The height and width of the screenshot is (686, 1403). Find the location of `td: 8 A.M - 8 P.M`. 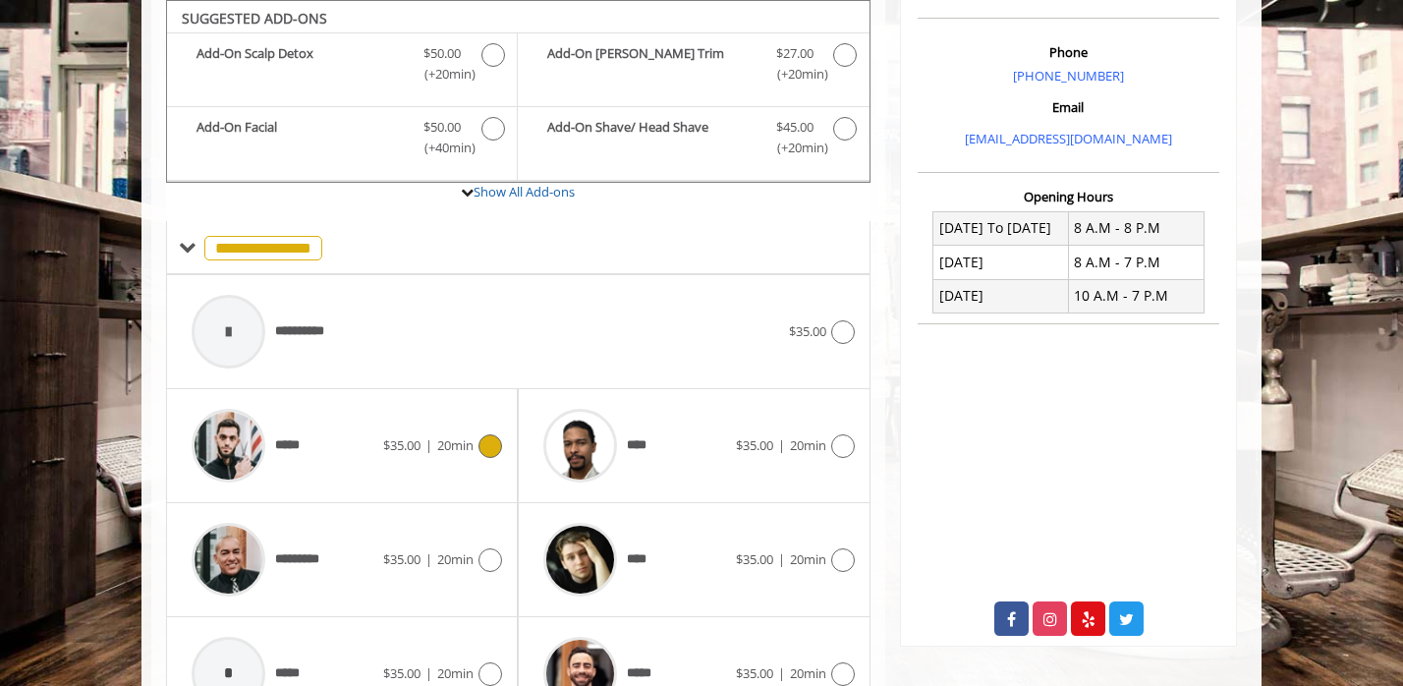

td: 8 A.M - 8 P.M is located at coordinates (1136, 228).